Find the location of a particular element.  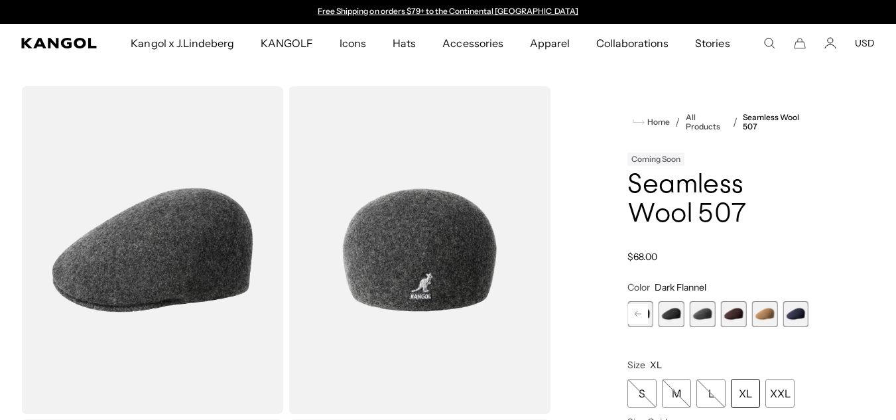

div: S is located at coordinates (642, 393).